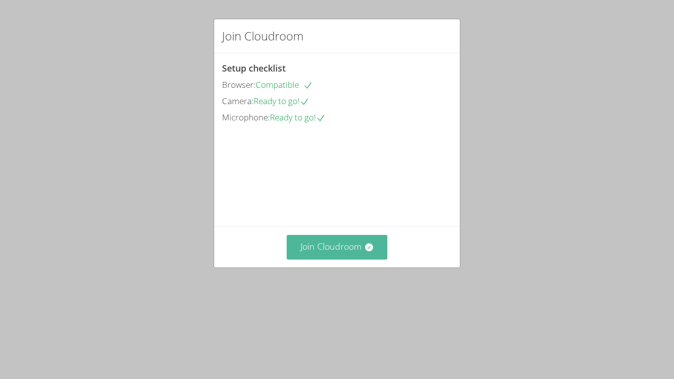 This screenshot has width=674, height=379. I want to click on span: Microphone:, so click(246, 117).